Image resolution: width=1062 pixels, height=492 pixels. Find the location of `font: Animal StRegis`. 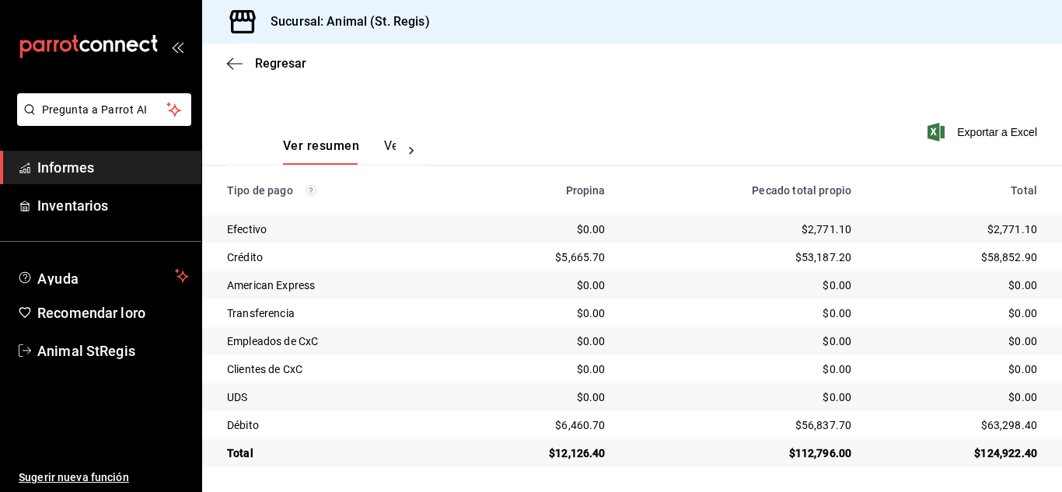

font: Animal StRegis is located at coordinates (86, 351).